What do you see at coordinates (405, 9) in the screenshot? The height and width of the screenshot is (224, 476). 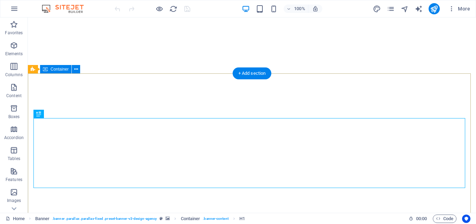 I see `button: navigator` at bounding box center [405, 9].